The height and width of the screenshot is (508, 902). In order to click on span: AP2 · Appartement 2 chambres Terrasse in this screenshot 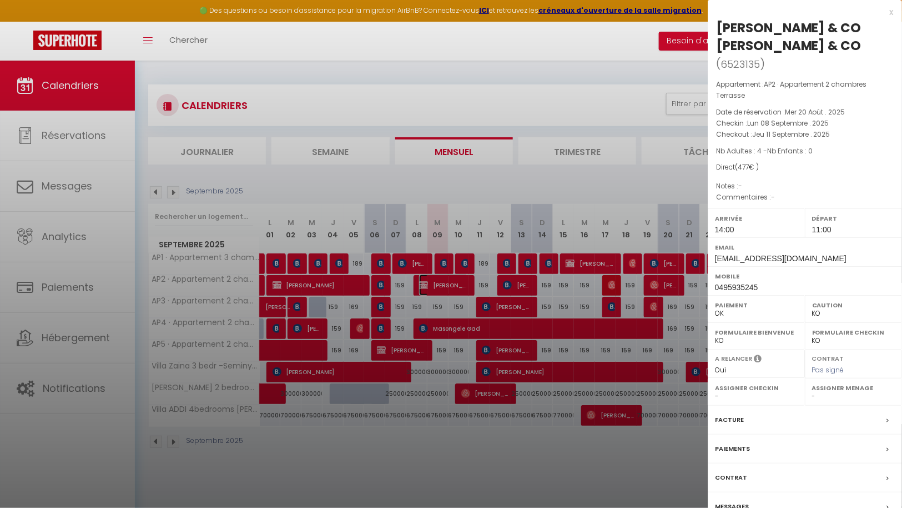, I will do `click(792, 89)`.